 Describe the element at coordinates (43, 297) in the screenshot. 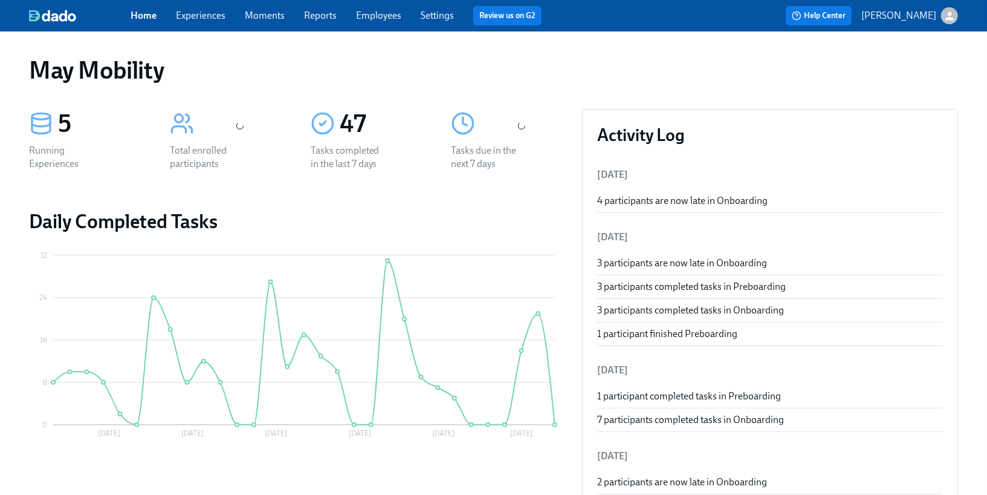

I see `tspan: 24` at that location.